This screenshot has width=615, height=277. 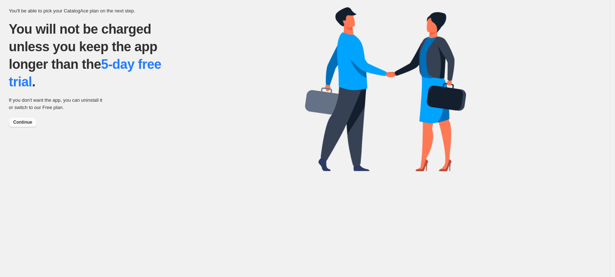 I want to click on p: If you don't want the app, you can uninstall it or switch to our Free plan., so click(x=57, y=104).